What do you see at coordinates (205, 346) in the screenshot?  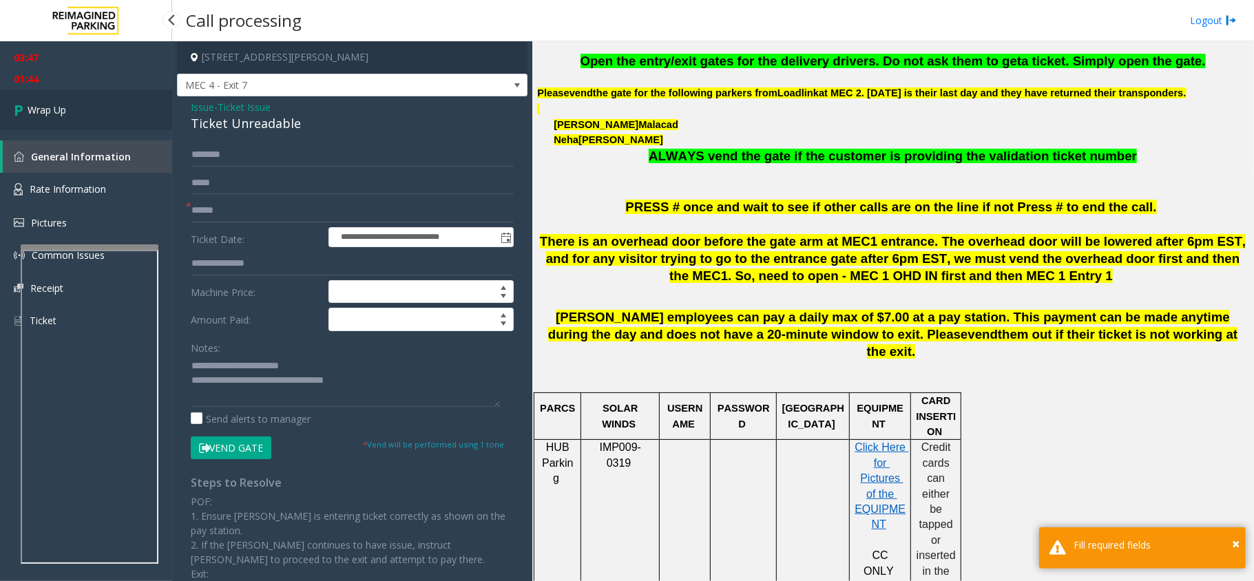 I see `label: Notes:` at bounding box center [205, 346].